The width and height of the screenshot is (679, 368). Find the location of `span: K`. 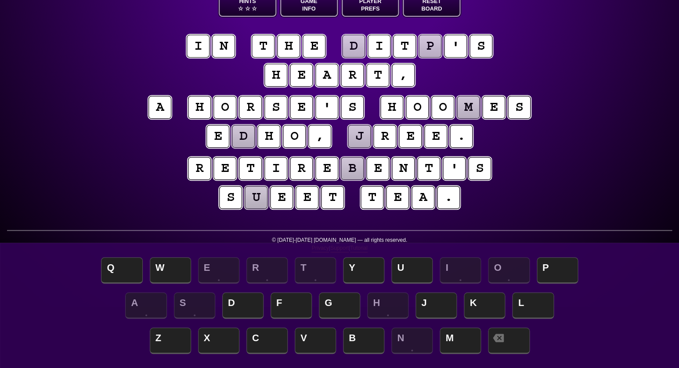

span: K is located at coordinates (485, 305).